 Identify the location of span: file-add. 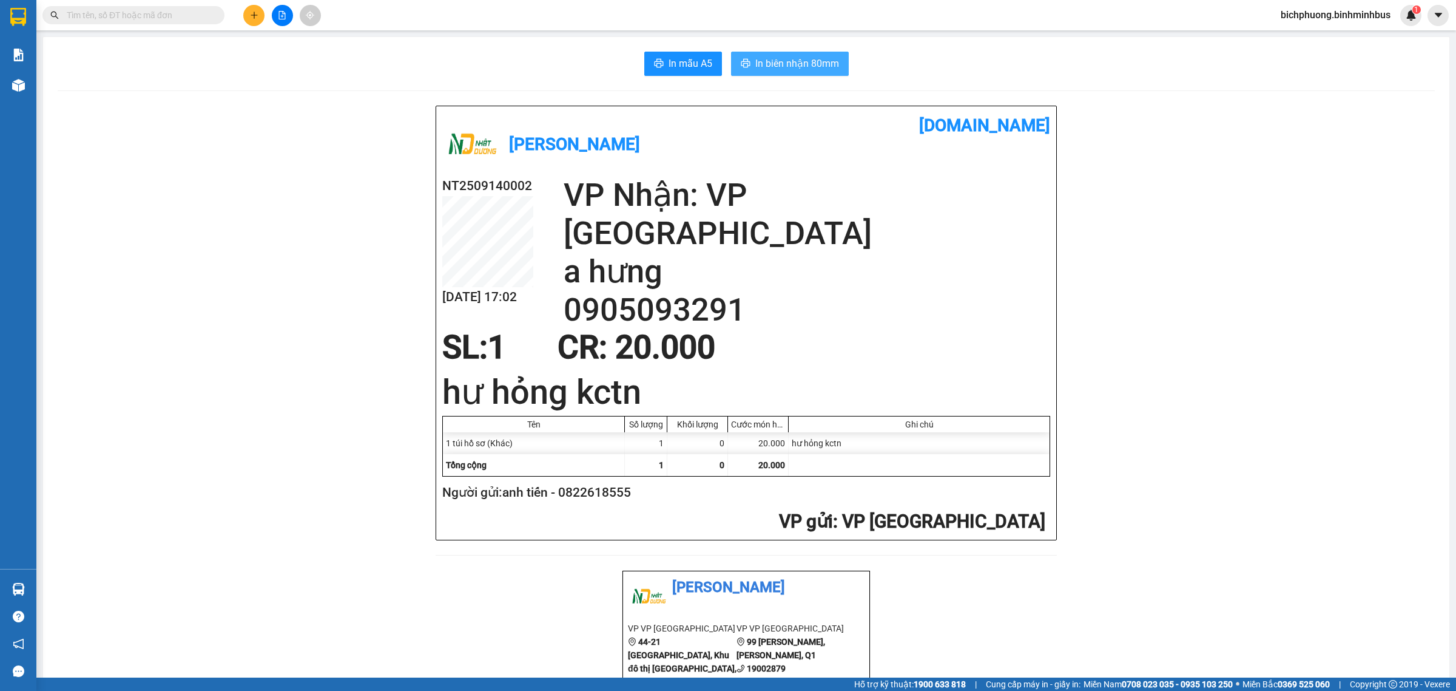
(282, 15).